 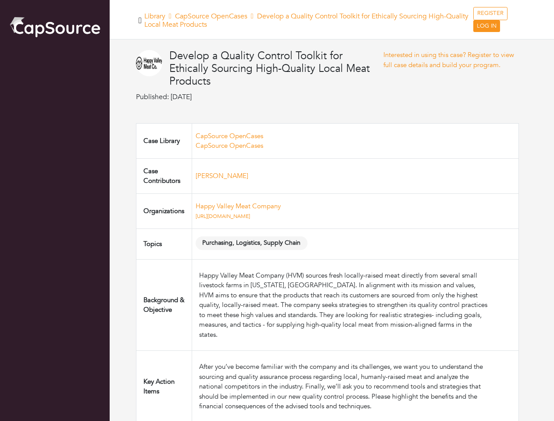 What do you see at coordinates (149, 63) in the screenshot?
I see `img: HVMC.png` at bounding box center [149, 63].